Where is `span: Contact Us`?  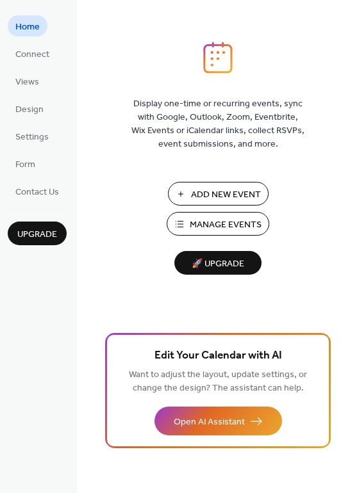 span: Contact Us is located at coordinates (37, 192).